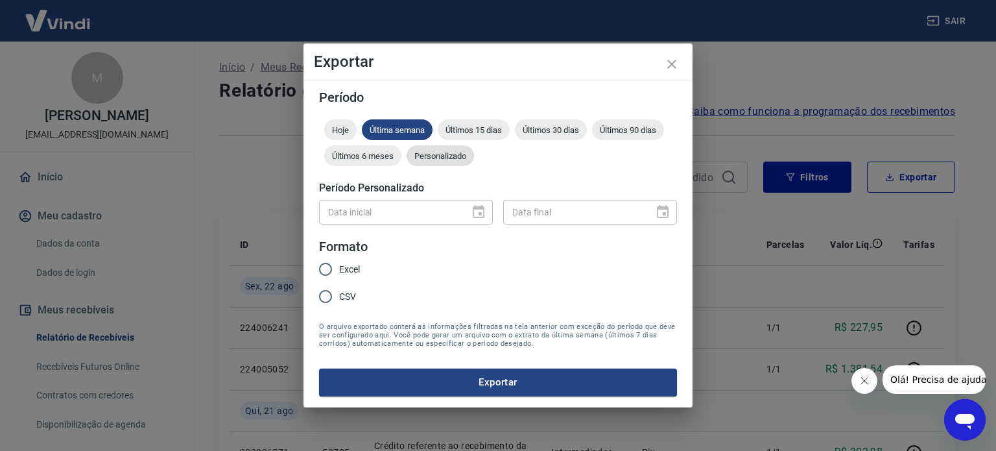 Image resolution: width=996 pixels, height=451 pixels. What do you see at coordinates (397, 130) in the screenshot?
I see `div: Última semana` at bounding box center [397, 130].